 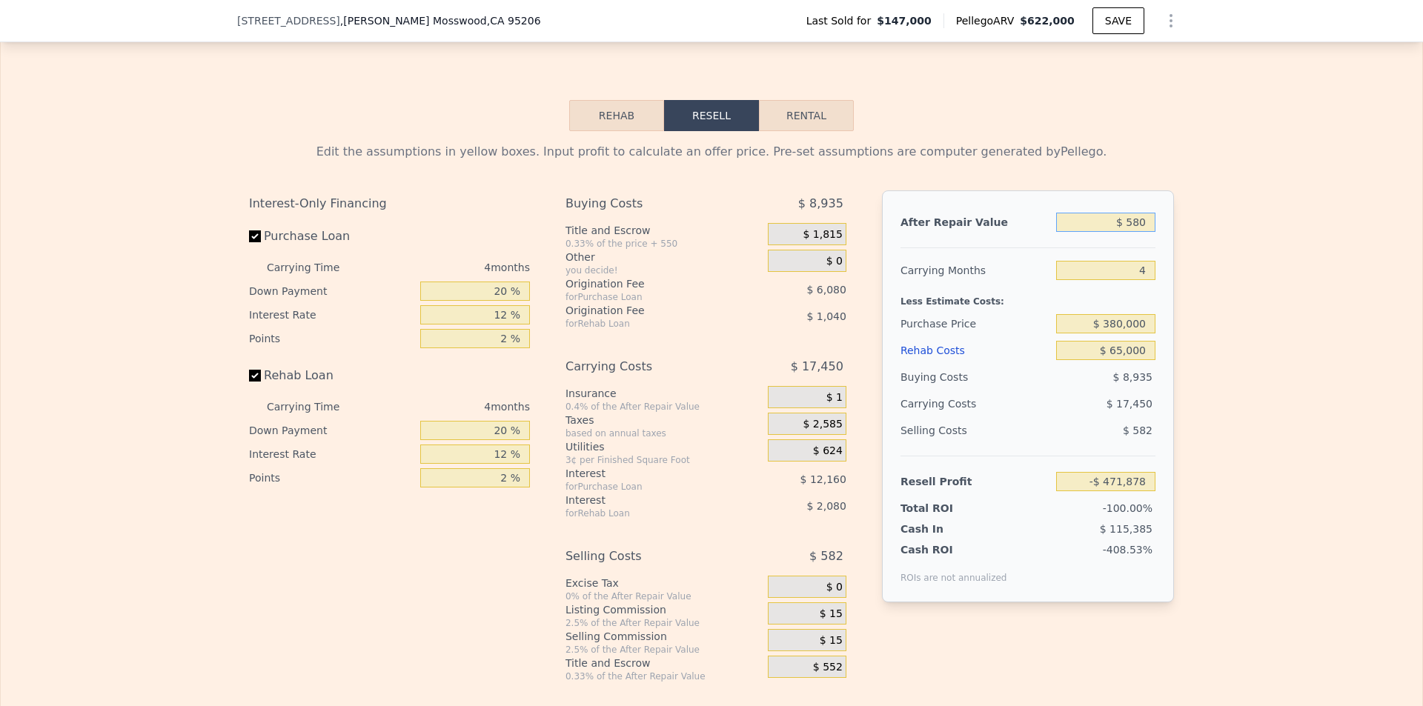 What do you see at coordinates (822, 425) in the screenshot?
I see `span: $ 2,585` at bounding box center [822, 425].